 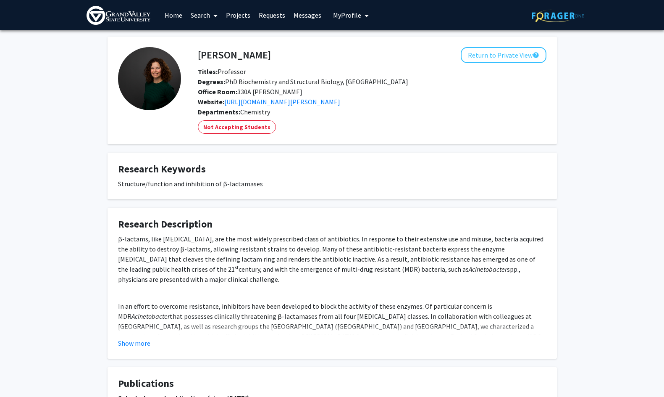 What do you see at coordinates (332, 336) in the screenshot?
I see `p: In an effort to overcome resistance, inhibitors have been developed to block the activity of thes...` at bounding box center [332, 336].